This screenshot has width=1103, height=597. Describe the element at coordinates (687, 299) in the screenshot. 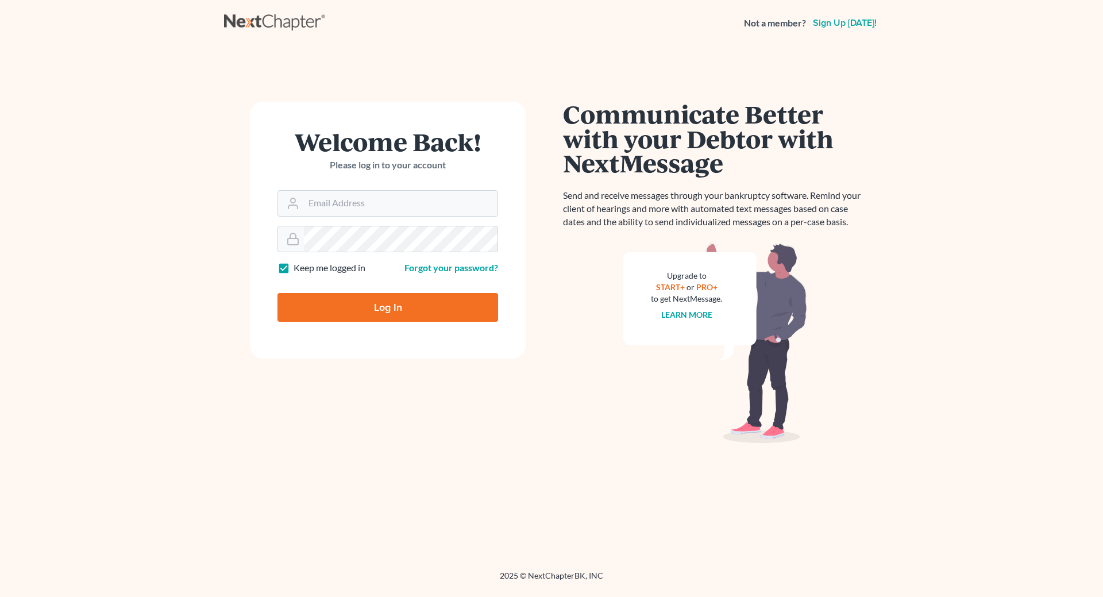

I see `div: to get NextMessage.` at that location.